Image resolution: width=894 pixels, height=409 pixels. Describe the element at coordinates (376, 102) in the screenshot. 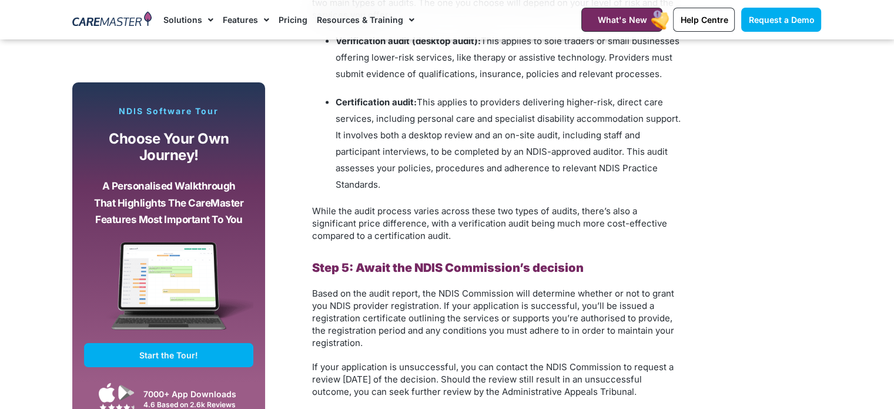

I see `strong: Certification audit:` at that location.